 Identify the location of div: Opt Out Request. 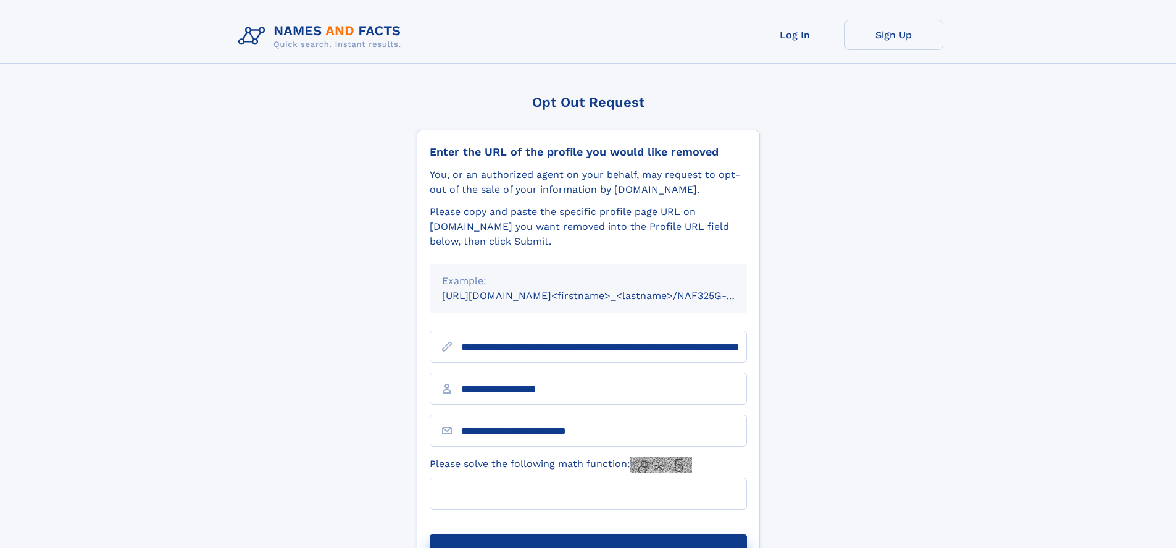
(588, 102).